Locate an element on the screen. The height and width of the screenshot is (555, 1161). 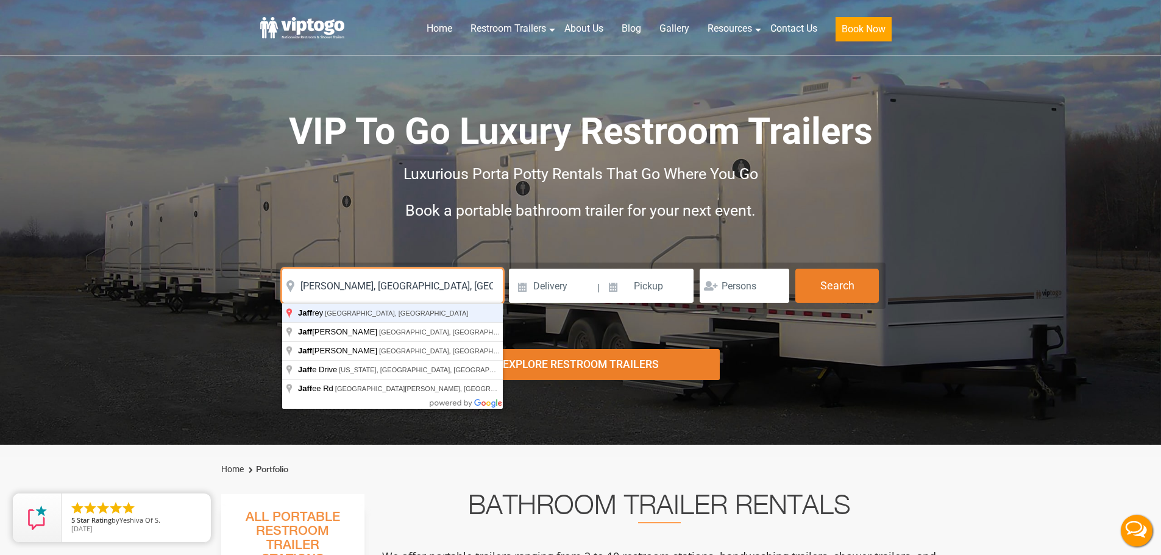
input: Persons is located at coordinates (744, 286).